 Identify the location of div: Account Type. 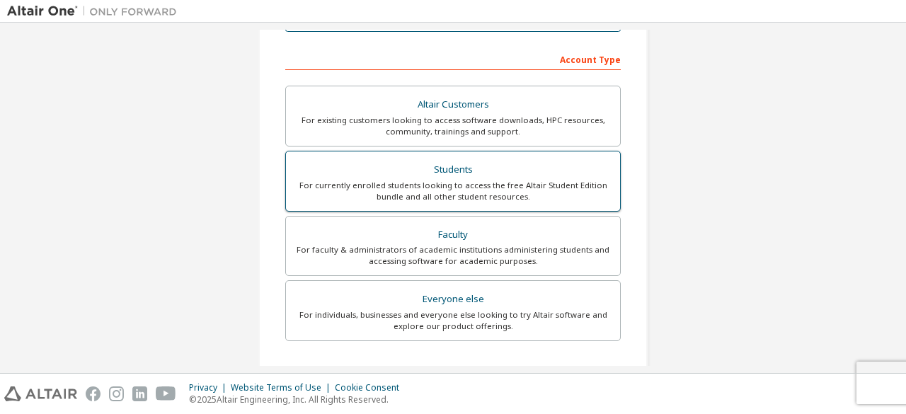
(453, 59).